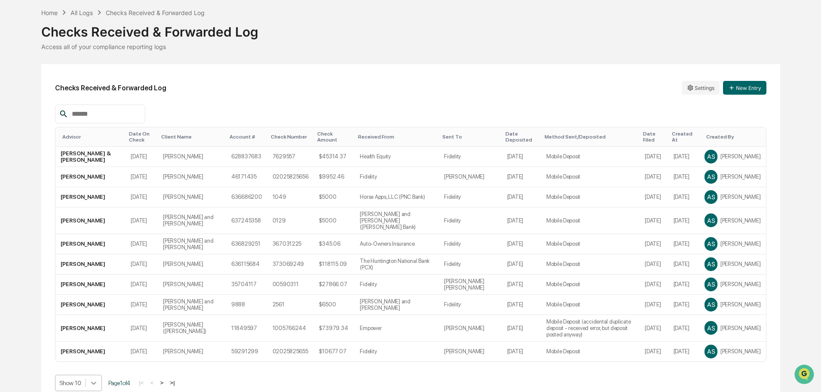  I want to click on a: 🗄️Attestations, so click(84, 113).